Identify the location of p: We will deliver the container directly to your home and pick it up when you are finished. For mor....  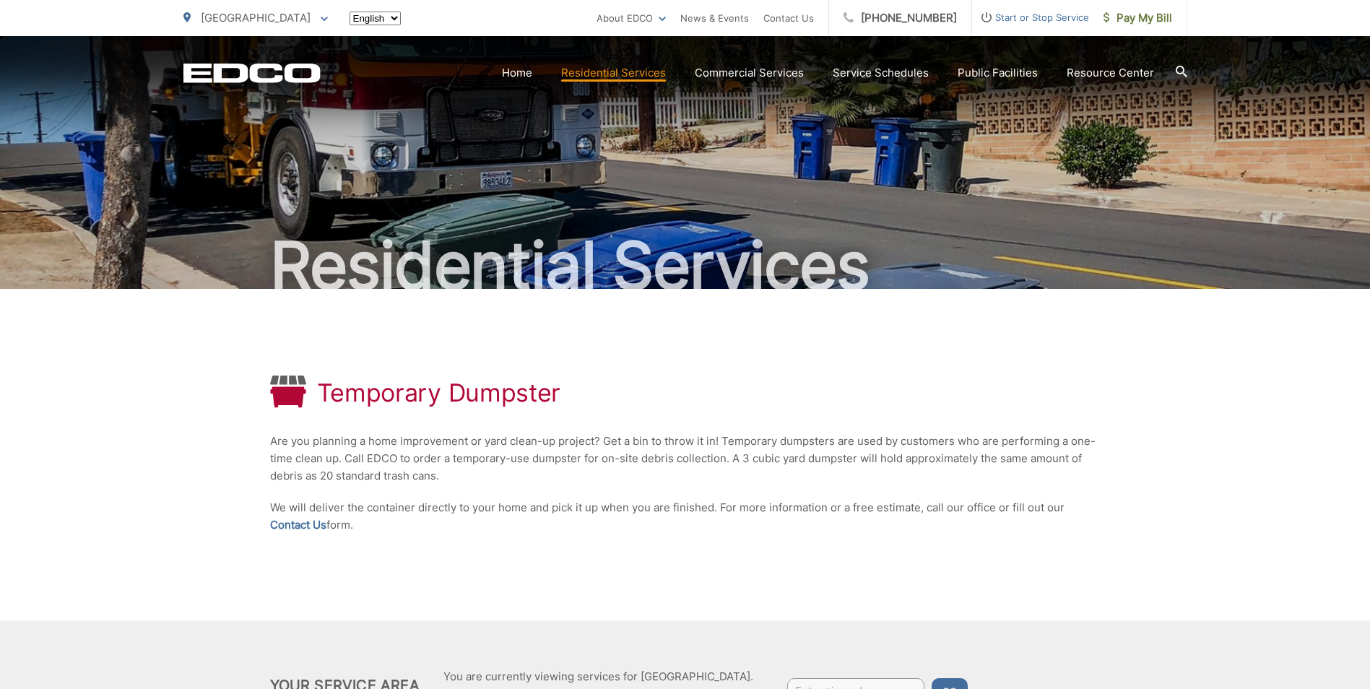
(685, 516).